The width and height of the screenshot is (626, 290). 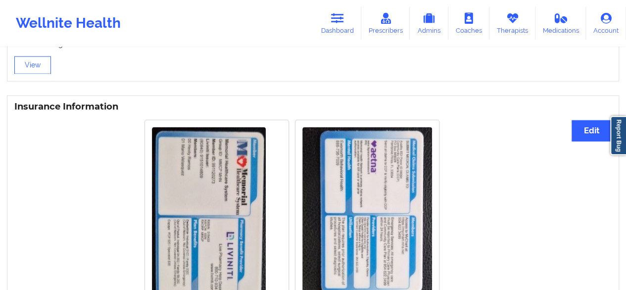 I want to click on a: Prescribers, so click(x=386, y=23).